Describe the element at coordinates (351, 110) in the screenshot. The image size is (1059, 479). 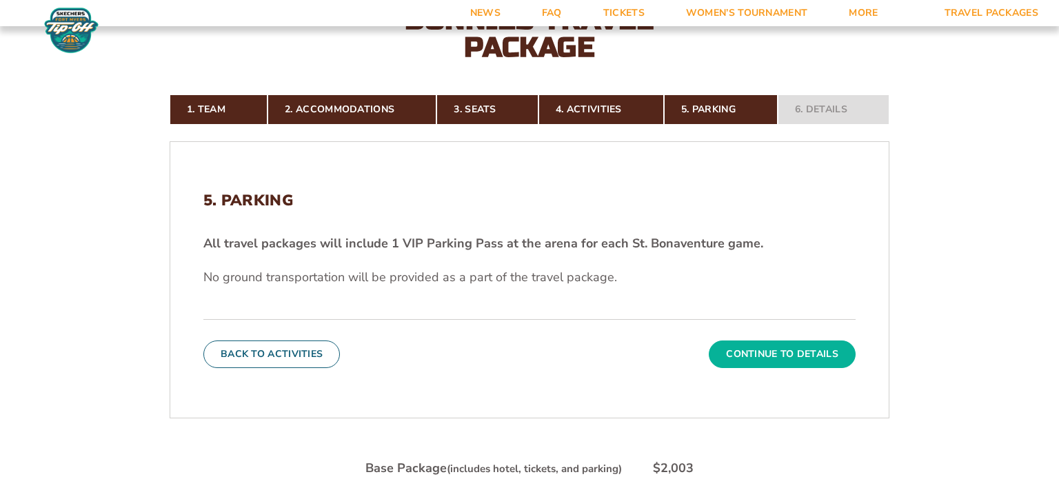
I see `a: 2. Accommodations` at that location.